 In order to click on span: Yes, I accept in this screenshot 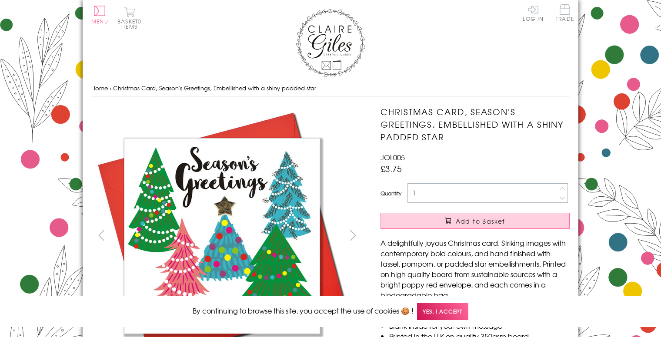, I will do `click(443, 312)`.